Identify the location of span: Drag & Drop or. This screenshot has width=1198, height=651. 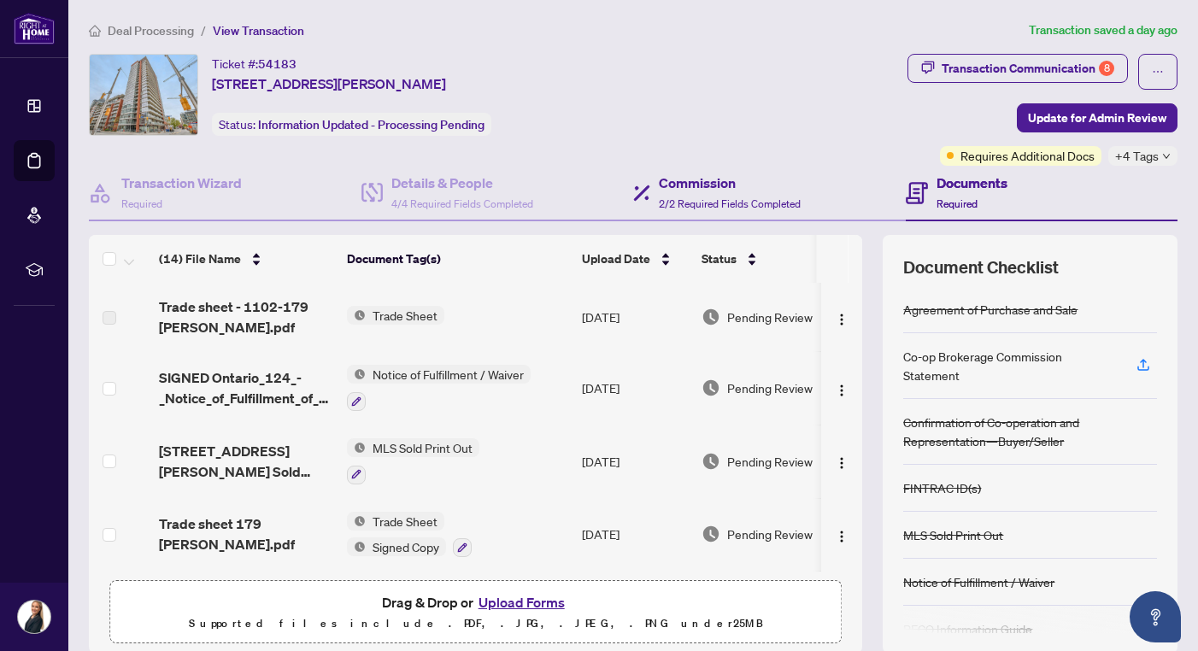
(476, 602).